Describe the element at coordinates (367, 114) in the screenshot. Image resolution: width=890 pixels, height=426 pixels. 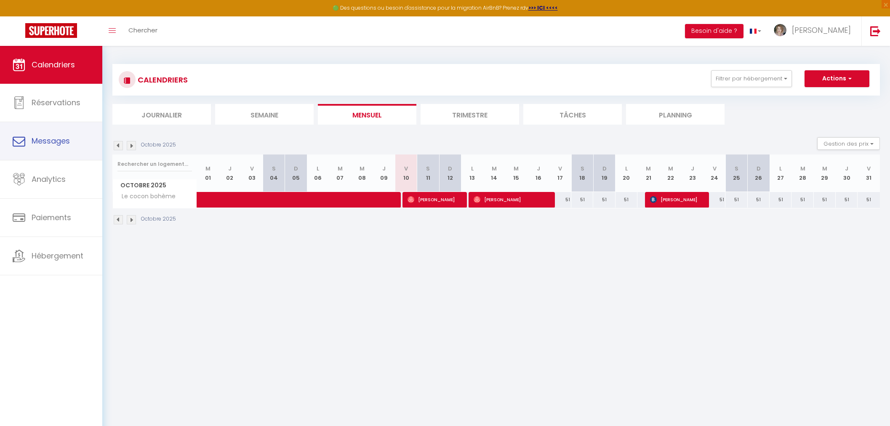
I see `li: Mensuel` at that location.